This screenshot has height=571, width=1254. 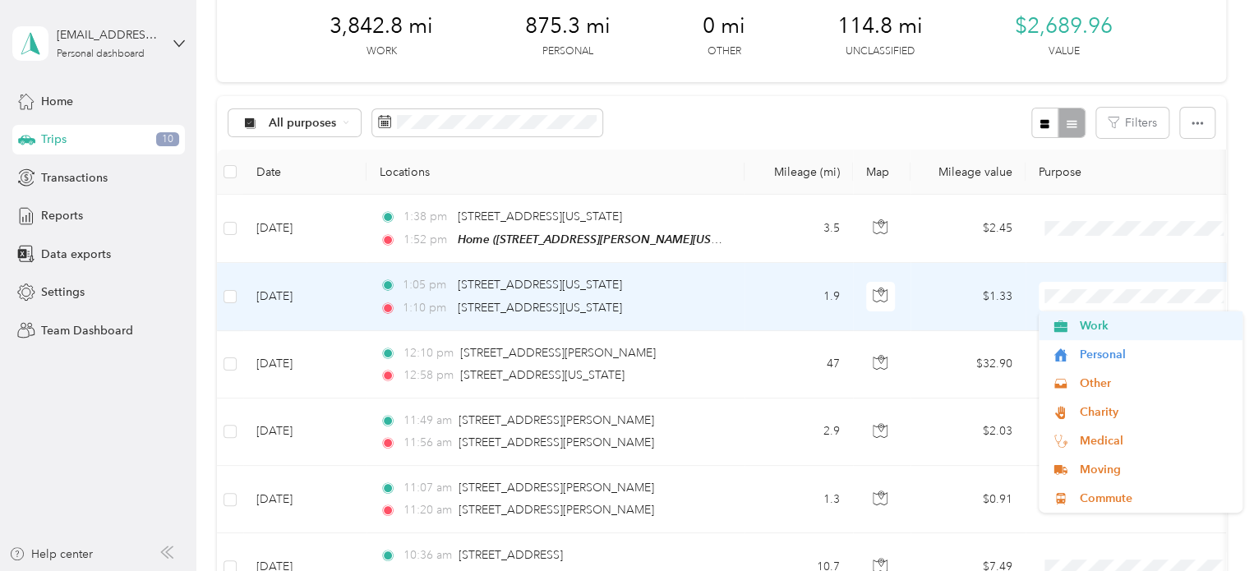 I want to click on span: Charity, so click(x=1155, y=412).